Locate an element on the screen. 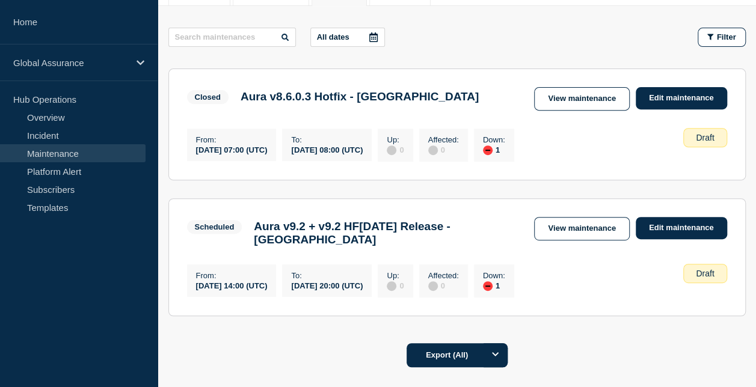 The image size is (756, 387). p: All dates is located at coordinates (333, 37).